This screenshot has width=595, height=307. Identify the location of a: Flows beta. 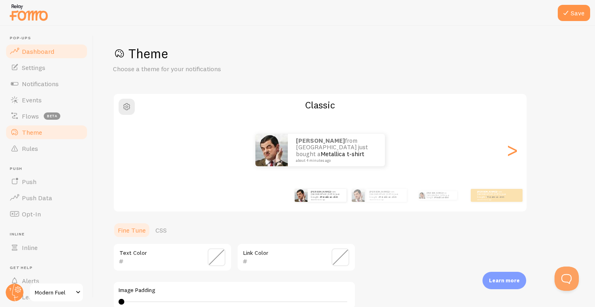
(47, 116).